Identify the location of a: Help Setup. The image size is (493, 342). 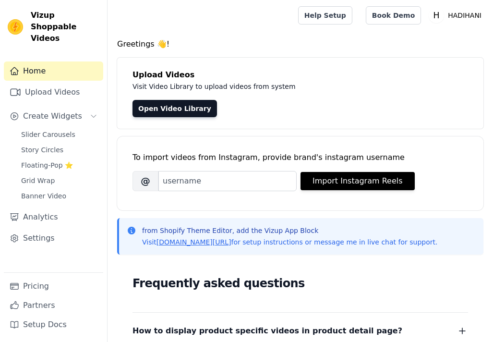
(325, 15).